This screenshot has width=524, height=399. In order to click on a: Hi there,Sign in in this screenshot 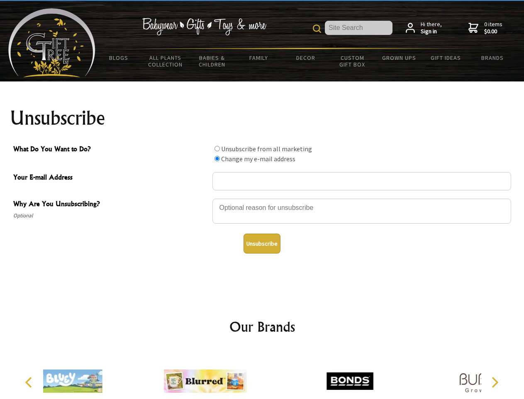, I will do `click(424, 28)`.